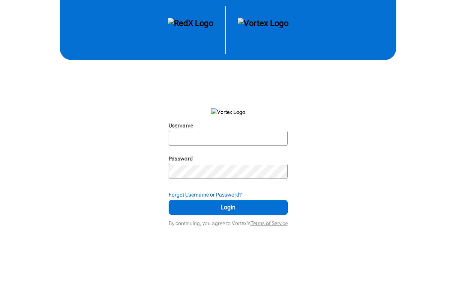 The width and height of the screenshot is (456, 304). What do you see at coordinates (181, 159) in the screenshot?
I see `label: Password` at bounding box center [181, 159].